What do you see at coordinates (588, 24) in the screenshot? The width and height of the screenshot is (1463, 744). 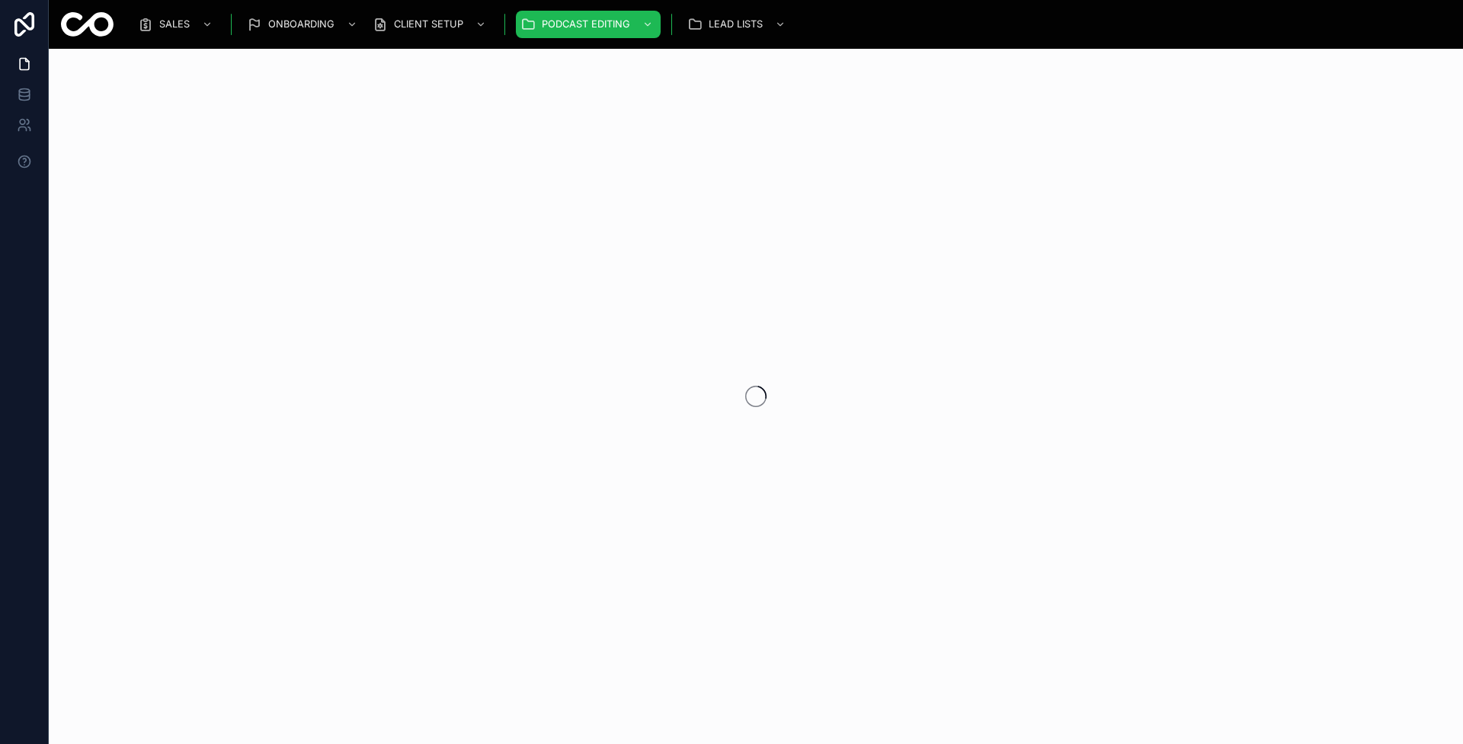 I see `a: PODCAST EDITING` at bounding box center [588, 24].